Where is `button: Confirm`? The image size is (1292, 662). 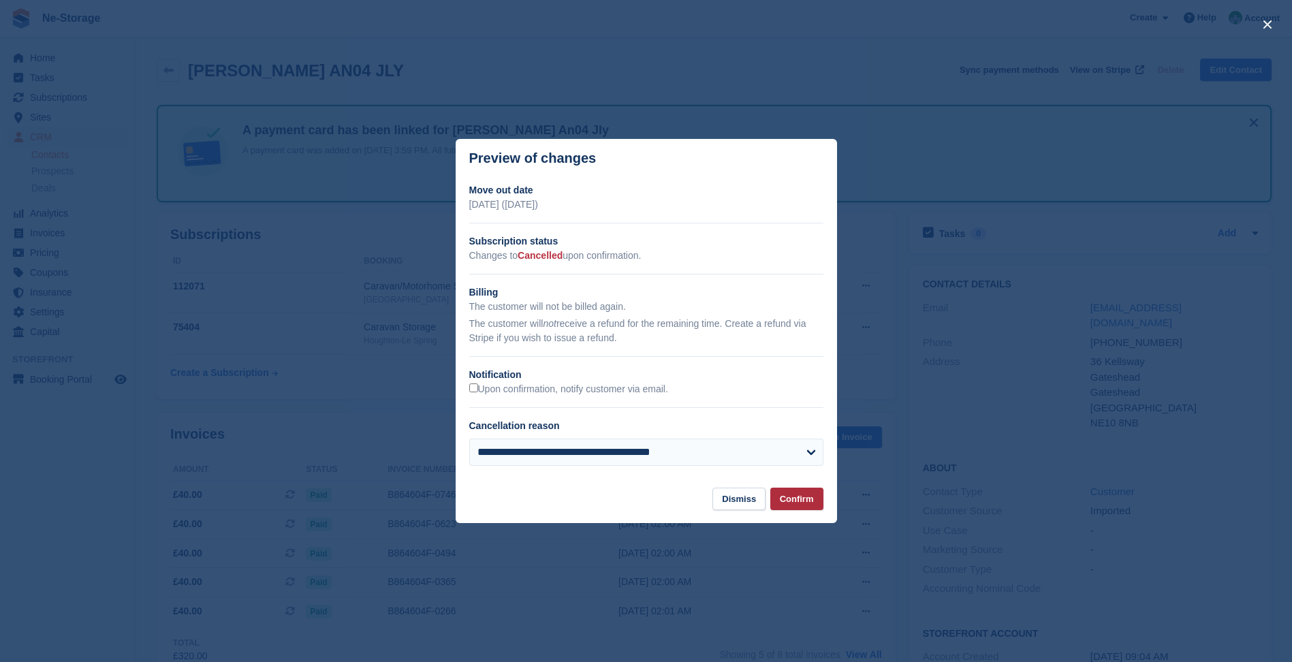
button: Confirm is located at coordinates (797, 499).